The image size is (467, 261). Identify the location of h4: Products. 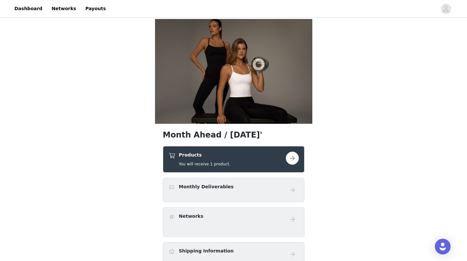
(204, 155).